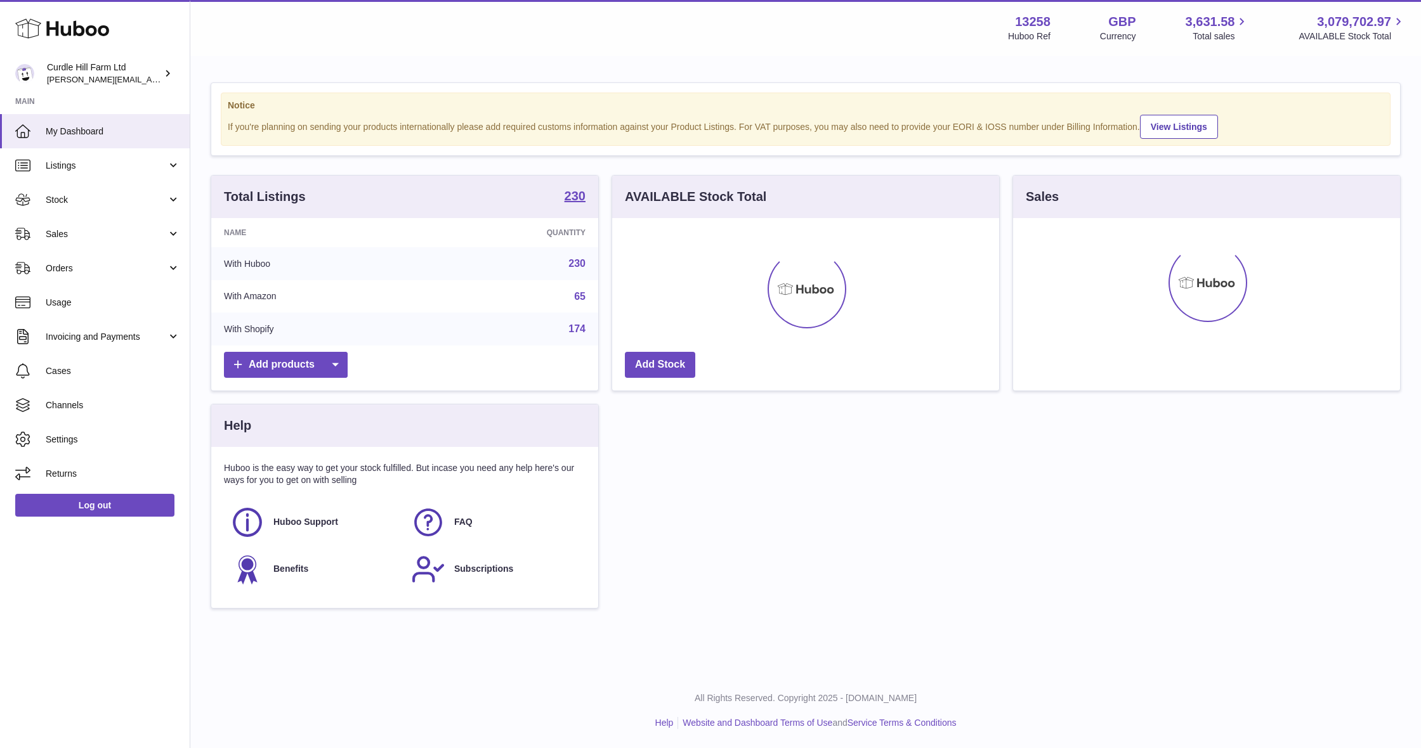 The width and height of the screenshot is (1421, 748). I want to click on span: Settings, so click(113, 440).